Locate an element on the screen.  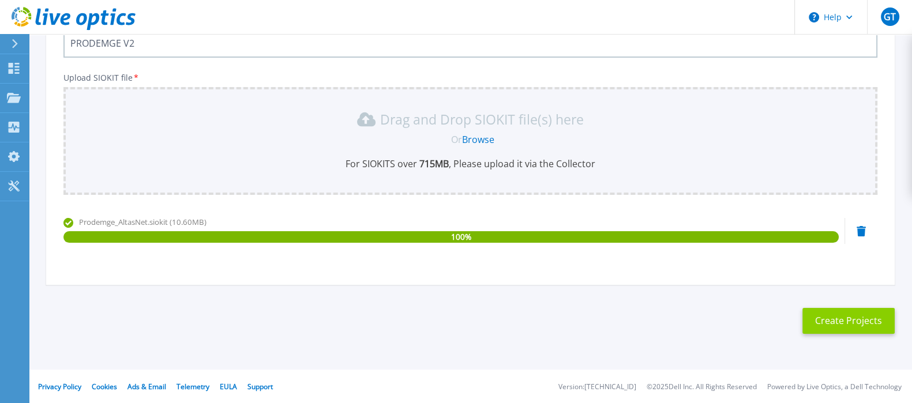
a: EULA is located at coordinates (228, 386).